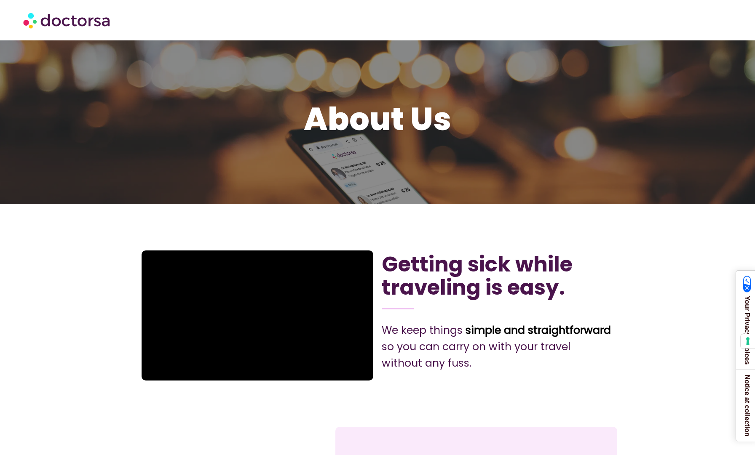 This screenshot has width=755, height=455. Describe the element at coordinates (747, 284) in the screenshot. I see `img: California Consumer Privacy Act (CCPA) Opt-Out Icon` at that location.